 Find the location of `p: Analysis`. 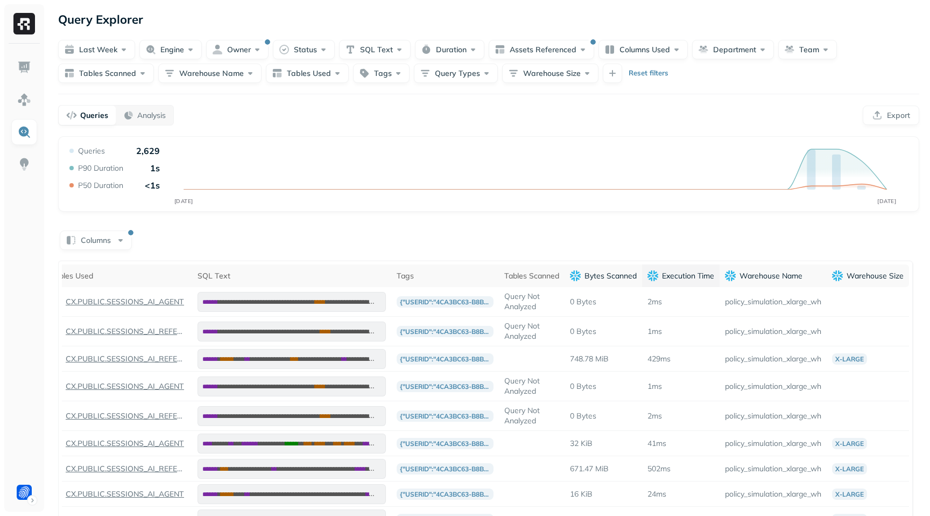

p: Analysis is located at coordinates (151, 115).